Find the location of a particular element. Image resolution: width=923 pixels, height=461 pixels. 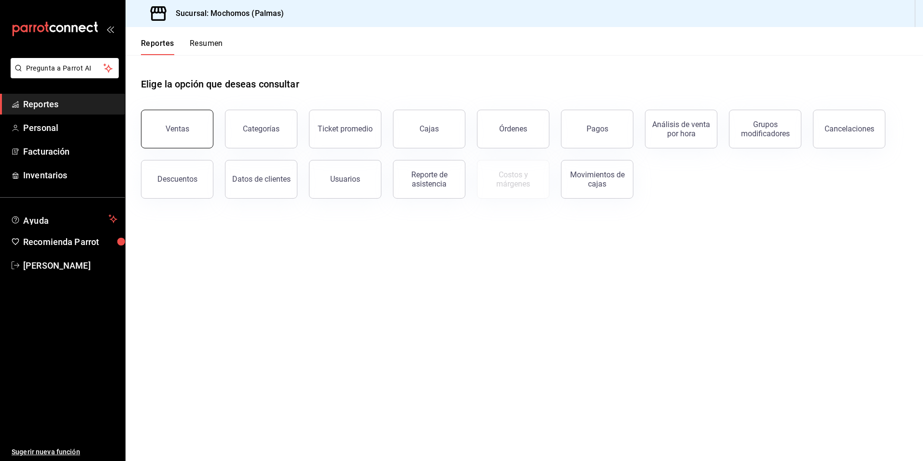

button: Contrata inventarios para ver este reporte is located at coordinates (513, 179).